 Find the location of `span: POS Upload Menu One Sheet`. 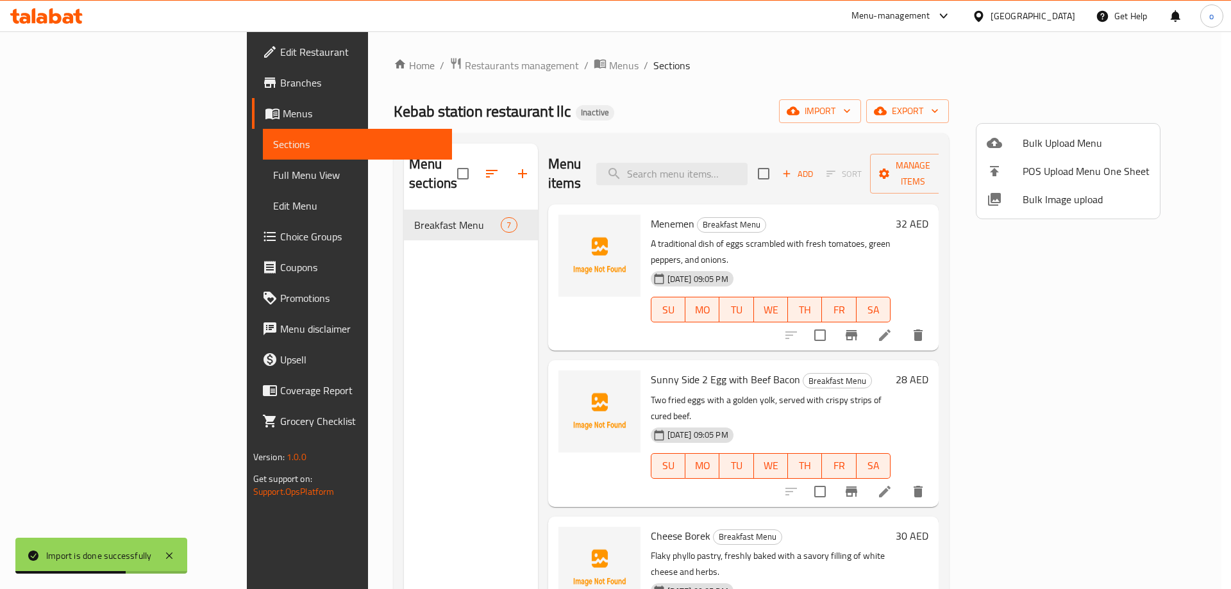

span: POS Upload Menu One Sheet is located at coordinates (1086, 171).